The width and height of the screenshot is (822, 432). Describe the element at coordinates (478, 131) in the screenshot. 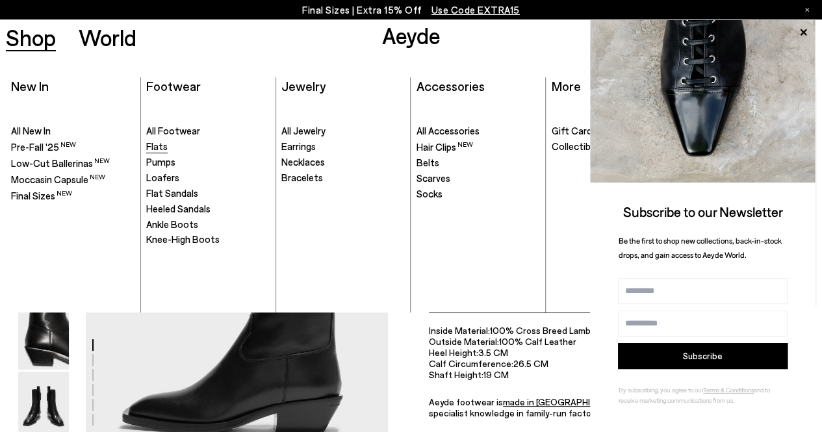

I see `a: All Accessories` at that location.